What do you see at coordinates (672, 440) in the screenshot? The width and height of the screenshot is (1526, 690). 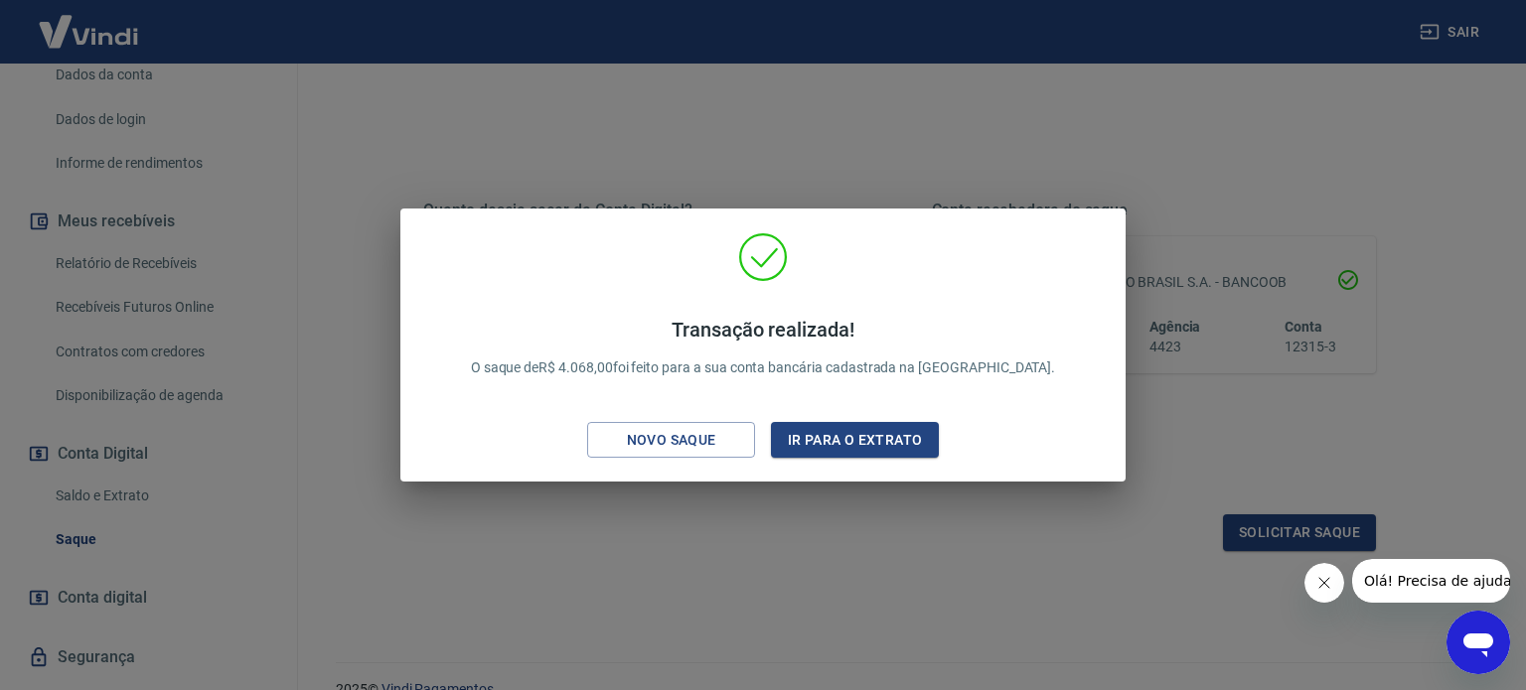 I see `div: Novo saque` at bounding box center [672, 440].